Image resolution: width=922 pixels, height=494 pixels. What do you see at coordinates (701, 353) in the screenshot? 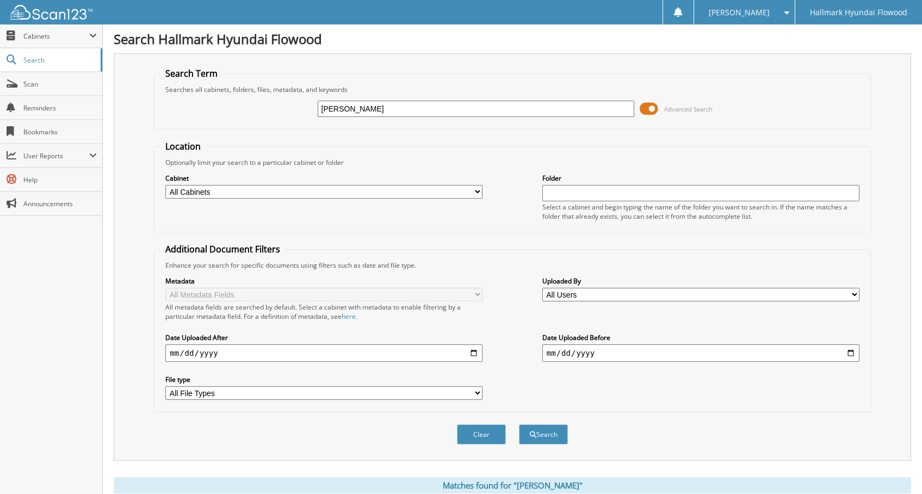
I see `input: end` at bounding box center [701, 353].